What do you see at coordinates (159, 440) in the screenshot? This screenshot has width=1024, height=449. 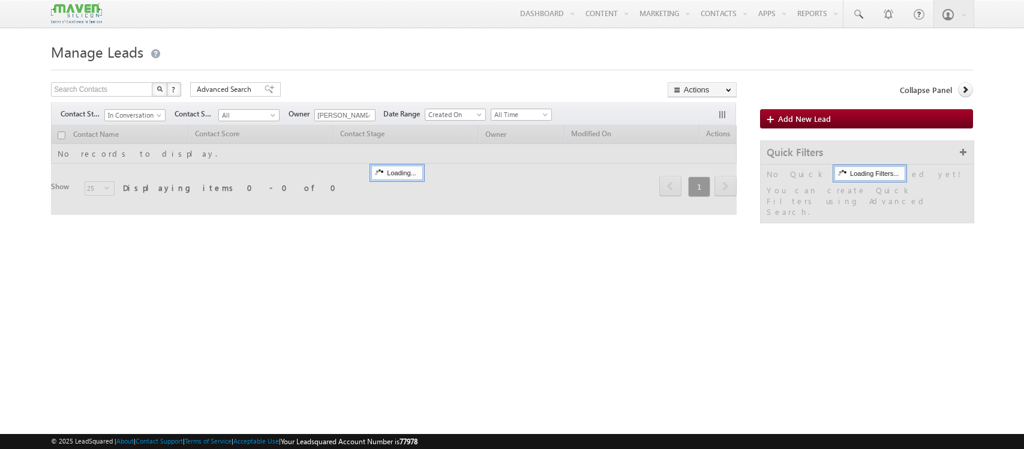 I see `a: Contact Support` at bounding box center [159, 440].